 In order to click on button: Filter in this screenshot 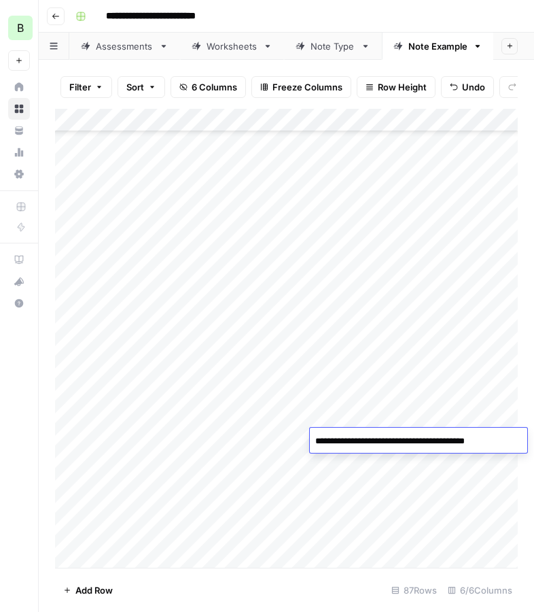, I will do `click(86, 87)`.